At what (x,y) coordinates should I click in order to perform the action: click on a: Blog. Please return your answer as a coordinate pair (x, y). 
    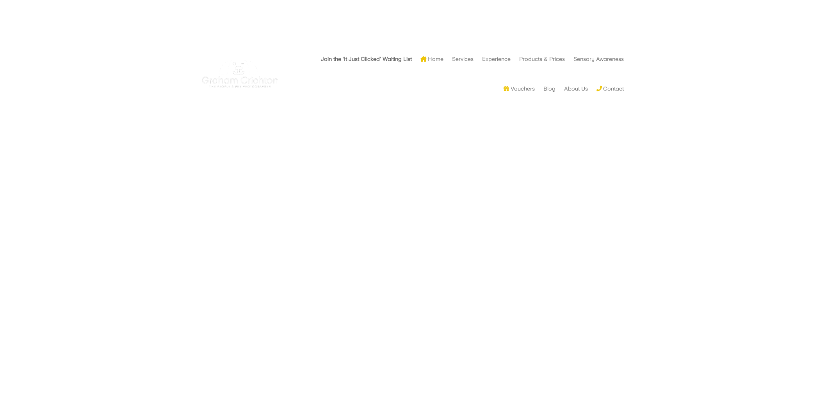
    Looking at the image, I should click on (549, 89).